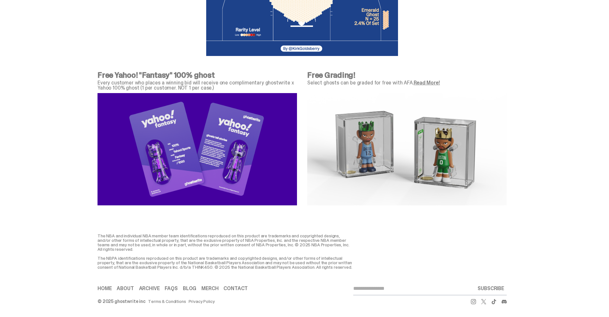 Image resolution: width=609 pixels, height=317 pixels. I want to click on p: Every customer who places a winning bid will receive one complimentary ghostwrite x Yahoo 100% gh..., so click(197, 85).